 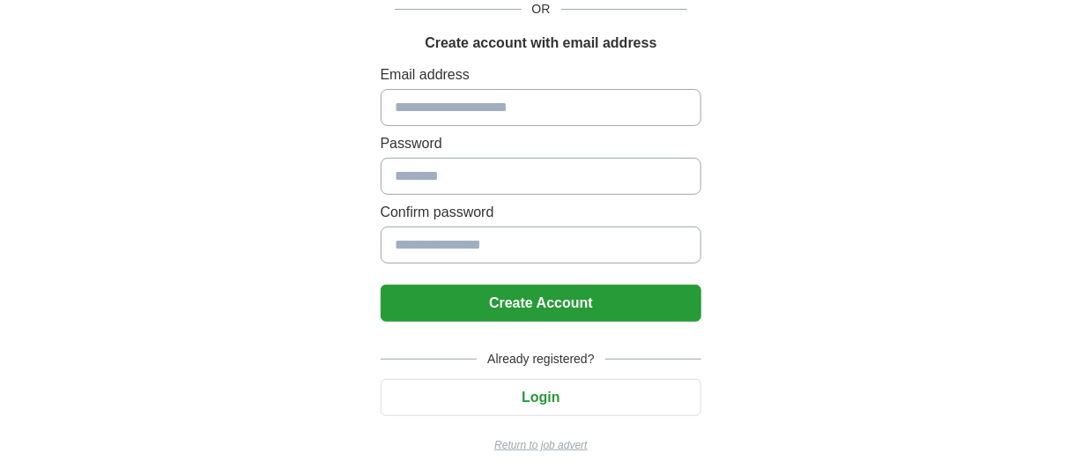 What do you see at coordinates (540, 358) in the screenshot?
I see `span: Already registered?` at bounding box center [540, 358].